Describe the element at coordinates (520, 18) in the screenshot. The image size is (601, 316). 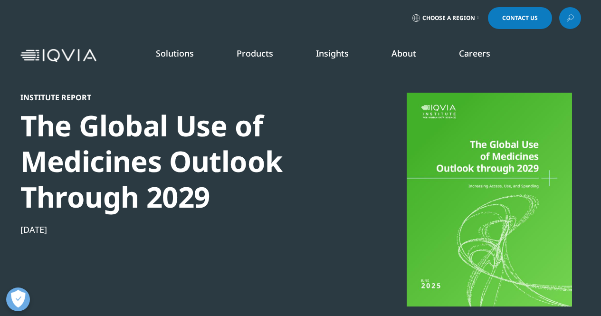
I see `a: Contact Us` at that location.